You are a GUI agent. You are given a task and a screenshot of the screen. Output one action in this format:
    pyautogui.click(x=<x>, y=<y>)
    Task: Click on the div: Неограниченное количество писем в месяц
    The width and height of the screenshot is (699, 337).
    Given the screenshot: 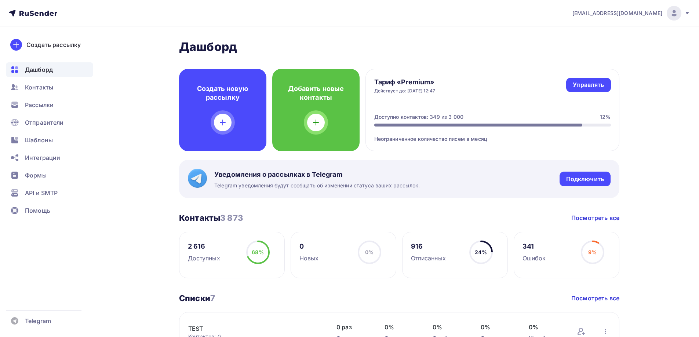 What is the action you would take?
    pyautogui.click(x=492, y=135)
    